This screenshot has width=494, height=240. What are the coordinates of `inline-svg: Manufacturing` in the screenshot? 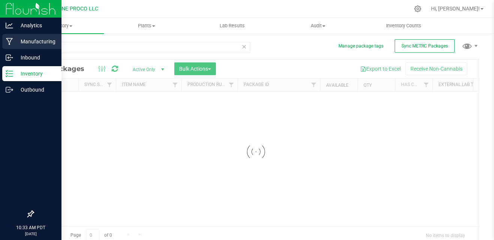 It's located at (9, 42).